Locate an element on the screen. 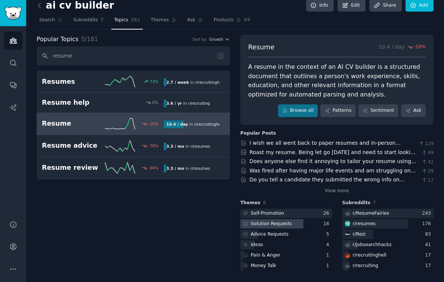 The height and width of the screenshot is (282, 444). button: Growth is located at coordinates (219, 39).